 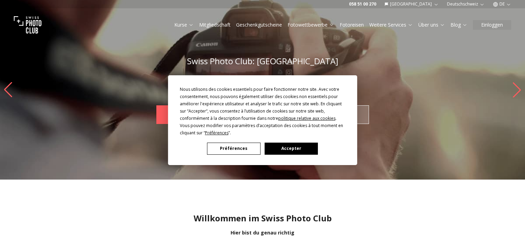 I want to click on span: Préférences, so click(x=217, y=133).